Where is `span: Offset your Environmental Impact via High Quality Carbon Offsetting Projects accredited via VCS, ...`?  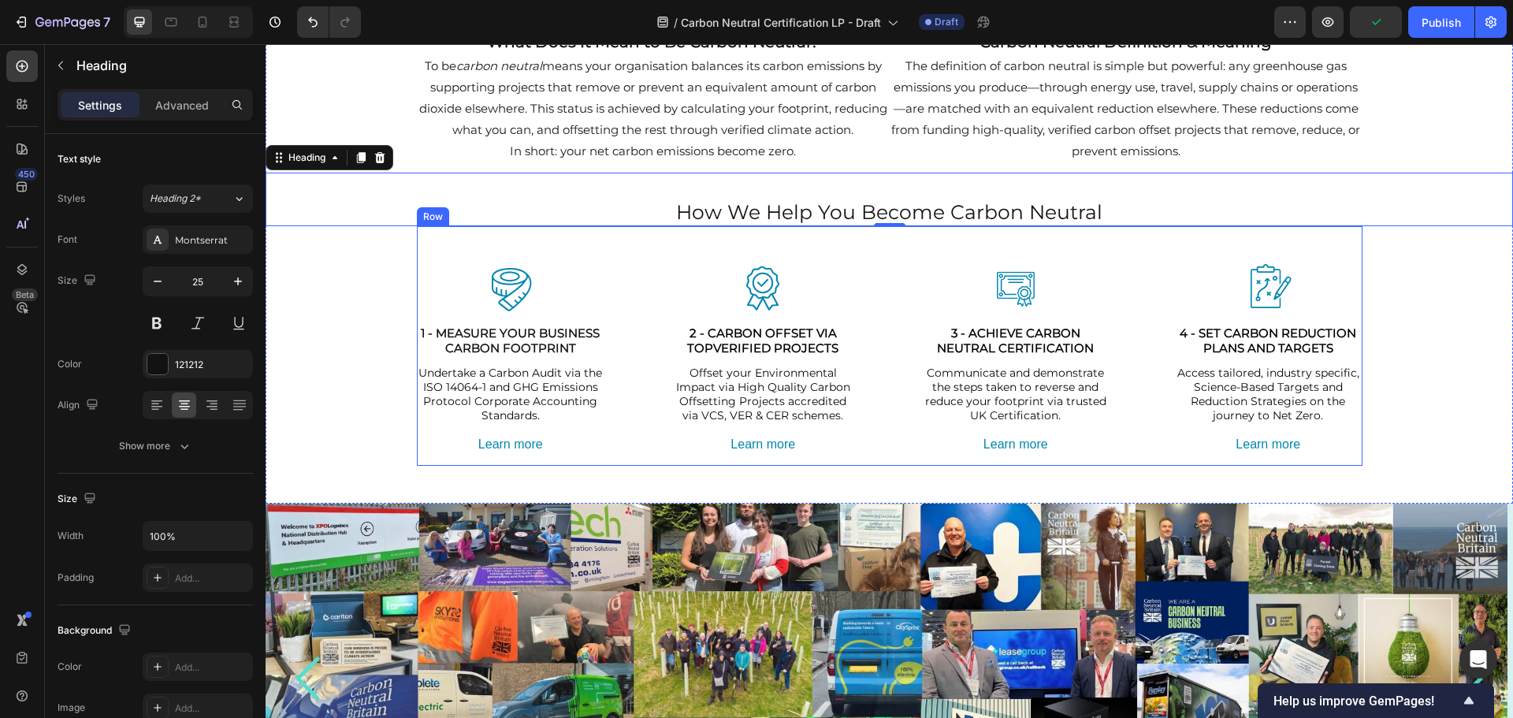
span: Offset your Environmental Impact via High Quality Carbon Offsetting Projects accredited via VCS, ... is located at coordinates (497, 350).